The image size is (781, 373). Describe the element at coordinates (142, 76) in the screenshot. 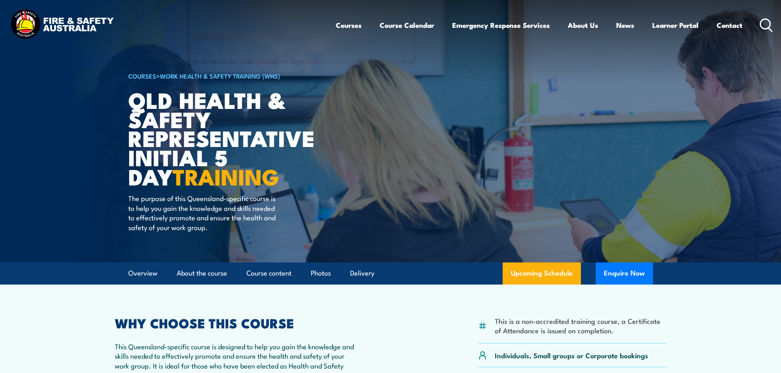

I see `a: COURSES` at that location.